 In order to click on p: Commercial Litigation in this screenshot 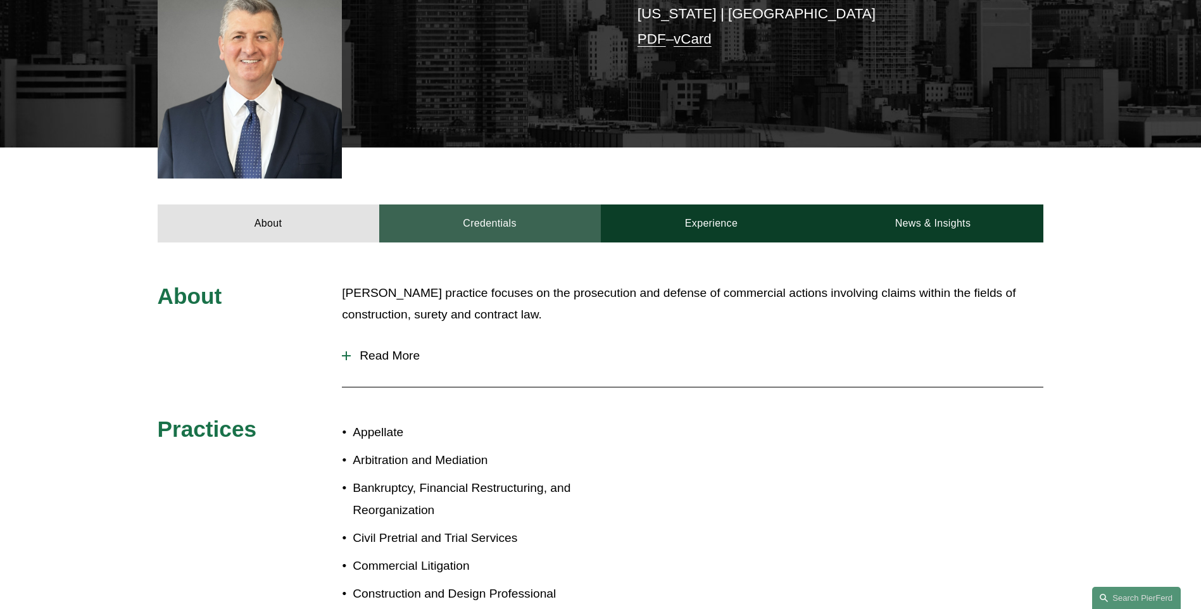, I will do `click(476, 566)`.